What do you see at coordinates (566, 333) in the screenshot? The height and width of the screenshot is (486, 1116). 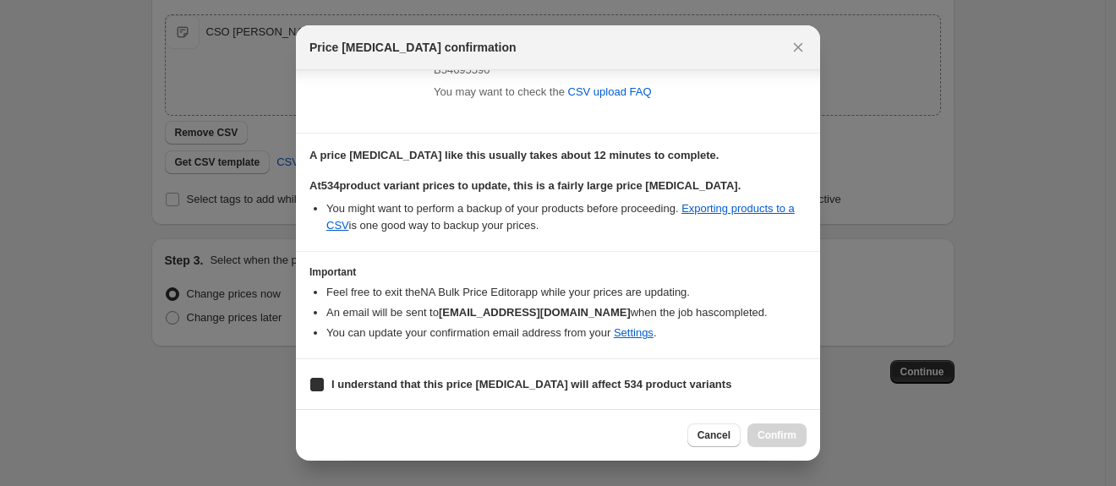 I see `li: You can update your confirmation email address from your .` at bounding box center [566, 333].